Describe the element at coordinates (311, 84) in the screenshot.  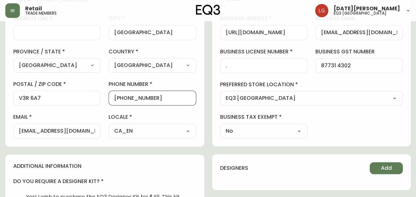
I see `label: preferred store location` at that location.